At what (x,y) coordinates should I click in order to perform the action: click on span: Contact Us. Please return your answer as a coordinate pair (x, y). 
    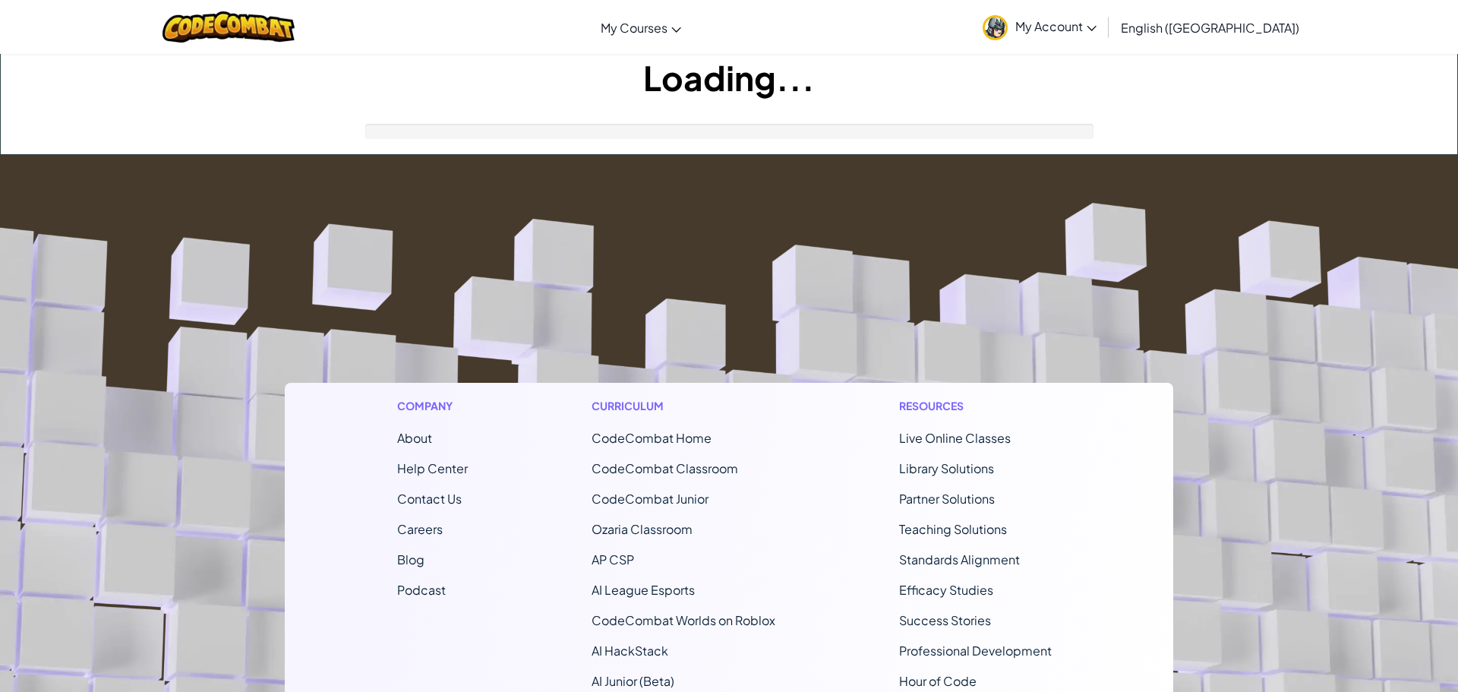
    Looking at the image, I should click on (429, 498).